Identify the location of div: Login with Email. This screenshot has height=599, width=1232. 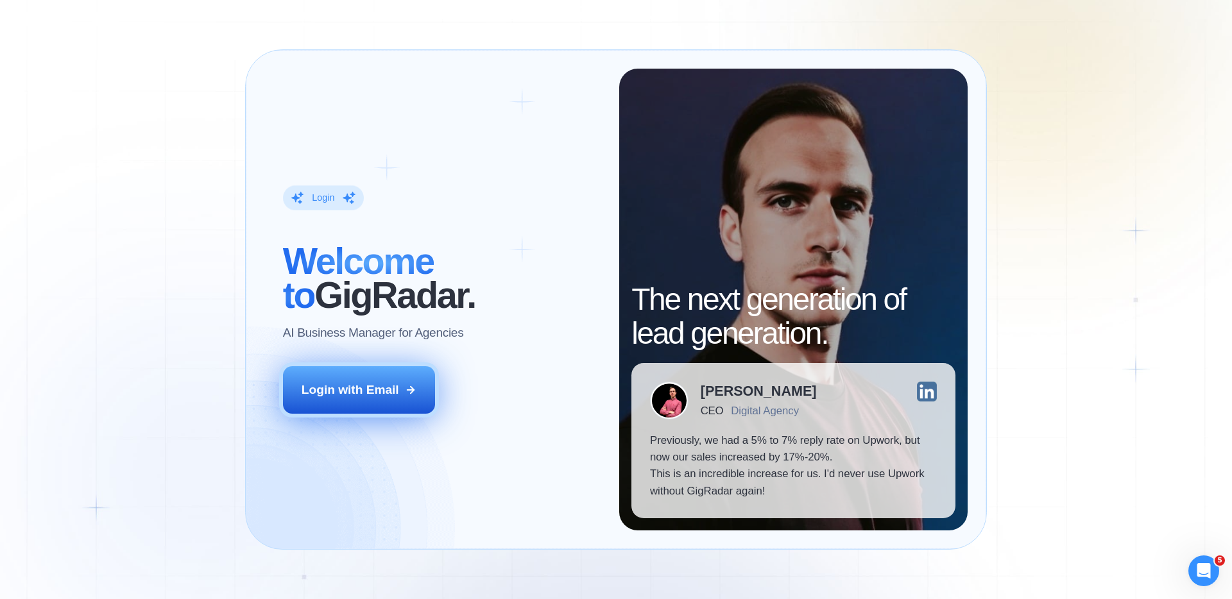
(350, 390).